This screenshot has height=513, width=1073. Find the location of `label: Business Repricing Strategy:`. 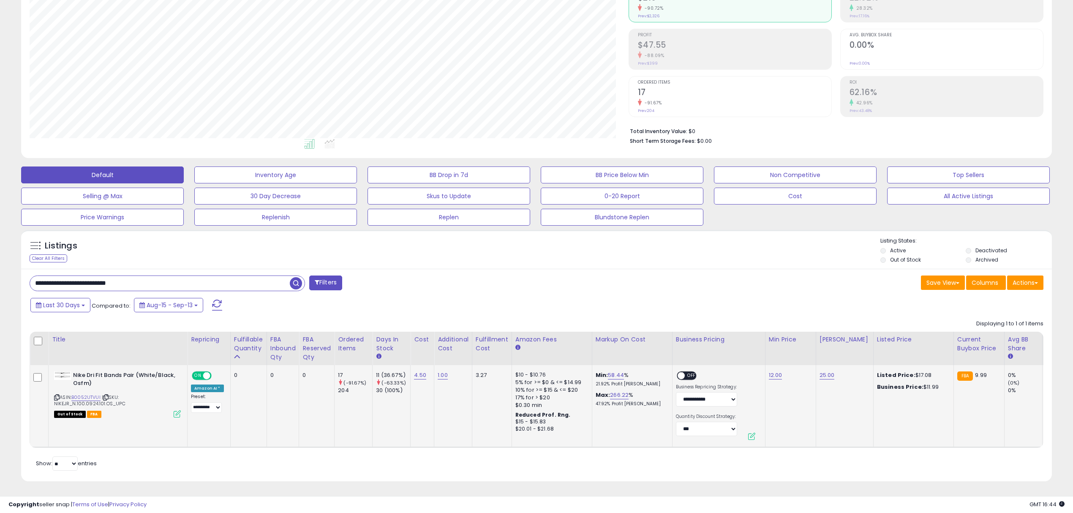

label: Business Repricing Strategy: is located at coordinates (706, 387).